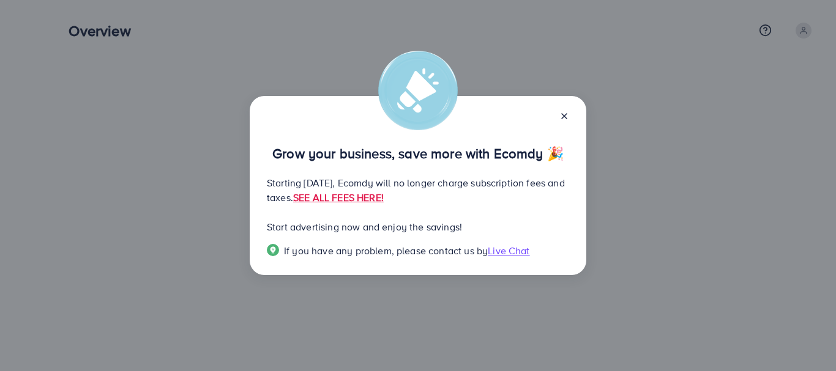  Describe the element at coordinates (418, 154) in the screenshot. I see `p: Grow your business, save more with Ecomdy 🎉` at that location.